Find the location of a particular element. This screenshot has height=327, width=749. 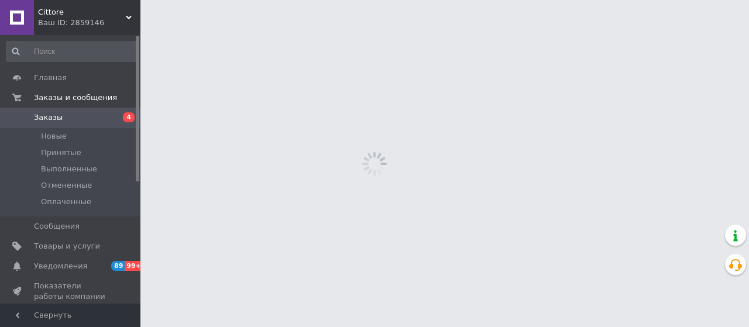

span: Принятые is located at coordinates (61, 153).